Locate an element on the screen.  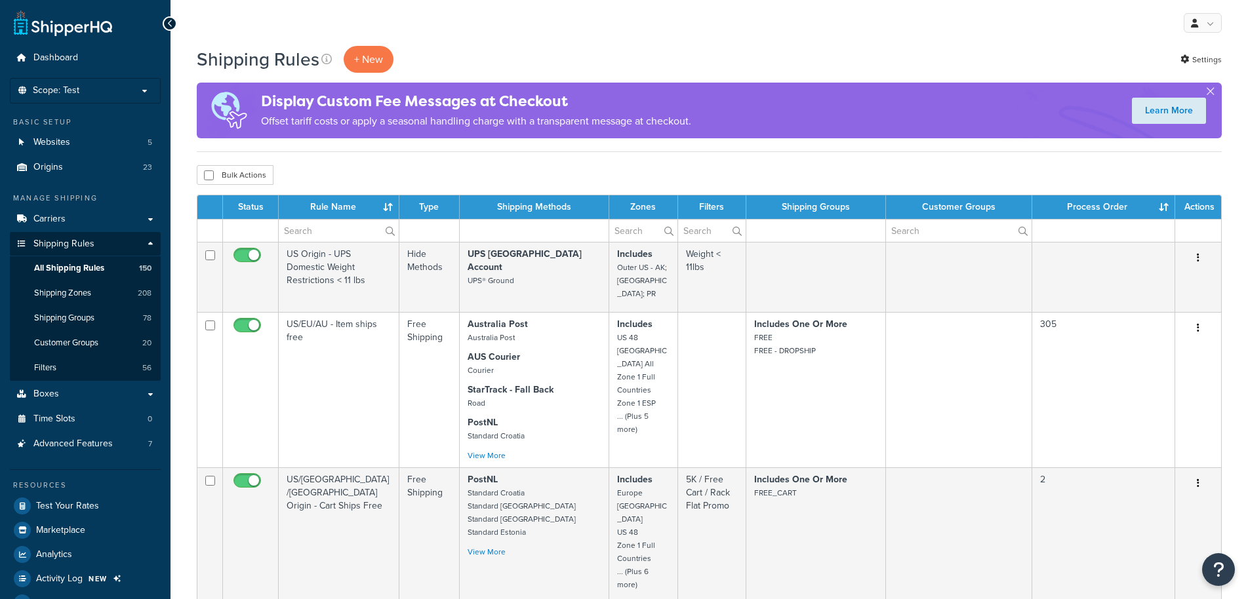
a: Settings is located at coordinates (1200, 60).